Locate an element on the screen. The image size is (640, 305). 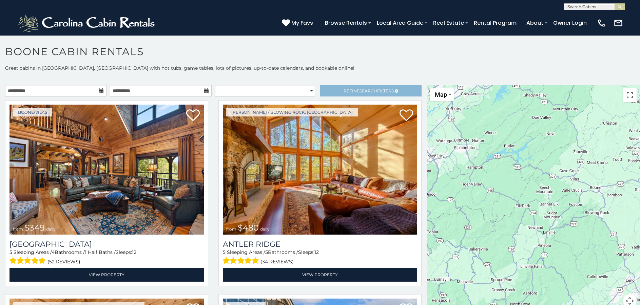
img: phone-regular-white.png is located at coordinates (601, 23).